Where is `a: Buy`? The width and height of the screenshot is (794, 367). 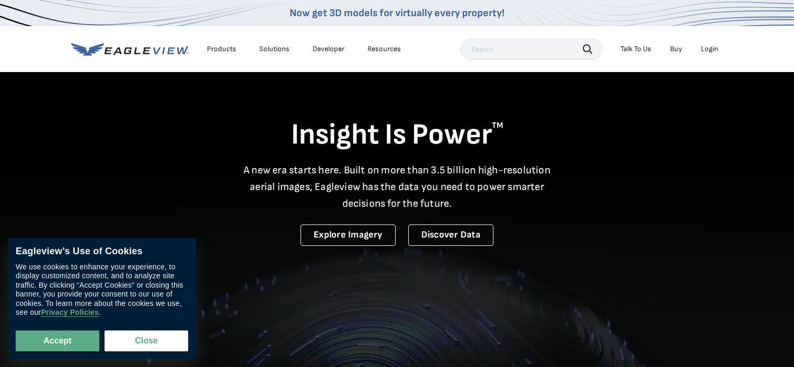
a: Buy is located at coordinates (676, 49).